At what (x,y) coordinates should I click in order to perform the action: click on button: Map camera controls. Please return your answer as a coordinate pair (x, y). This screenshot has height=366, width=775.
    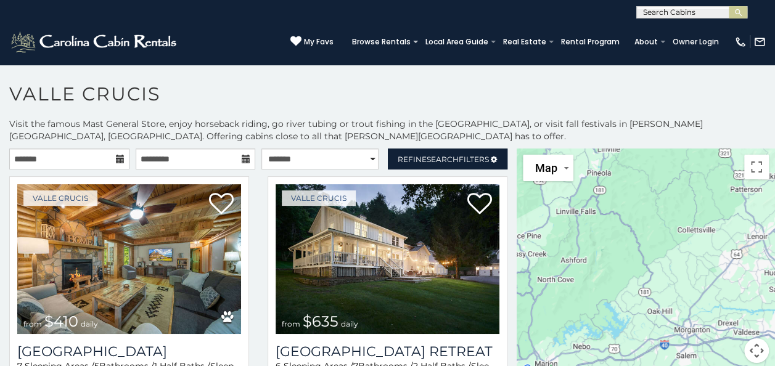
    Looking at the image, I should click on (757, 351).